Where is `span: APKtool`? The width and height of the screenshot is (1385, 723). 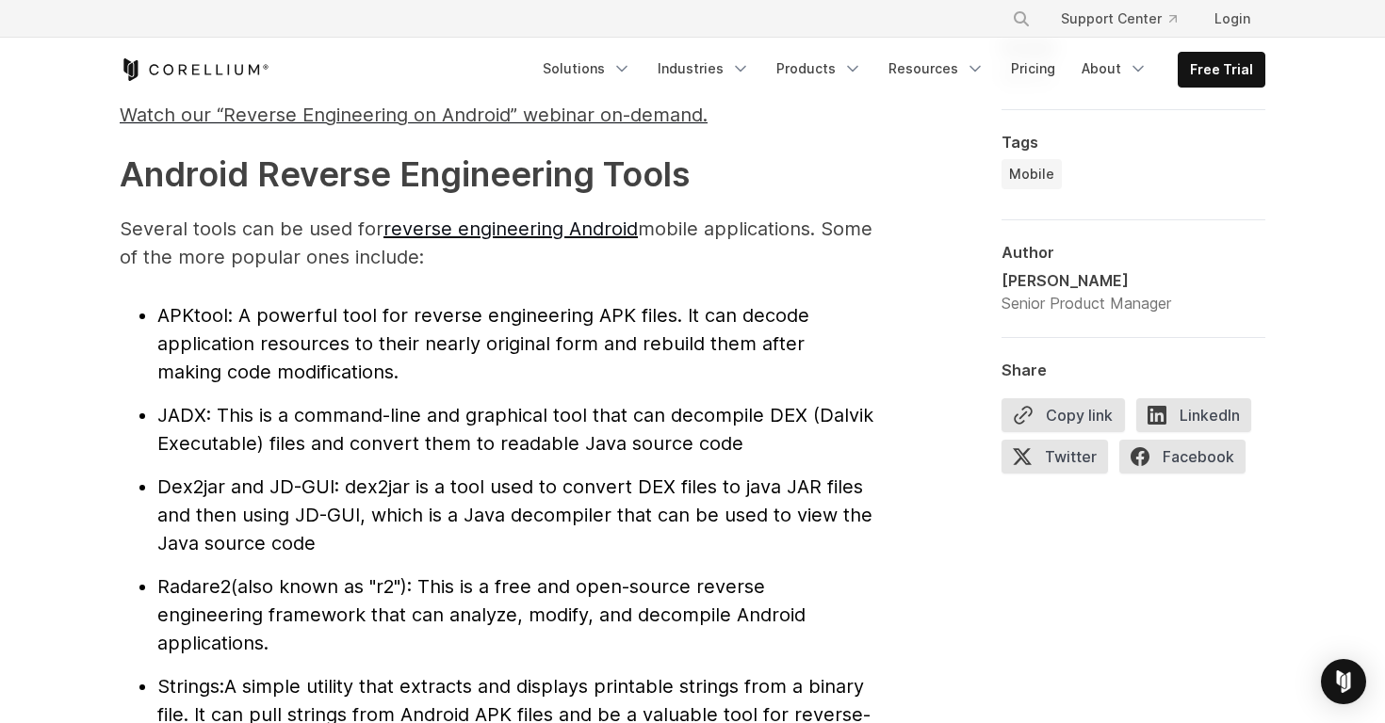
span: APKtool is located at coordinates (192, 316).